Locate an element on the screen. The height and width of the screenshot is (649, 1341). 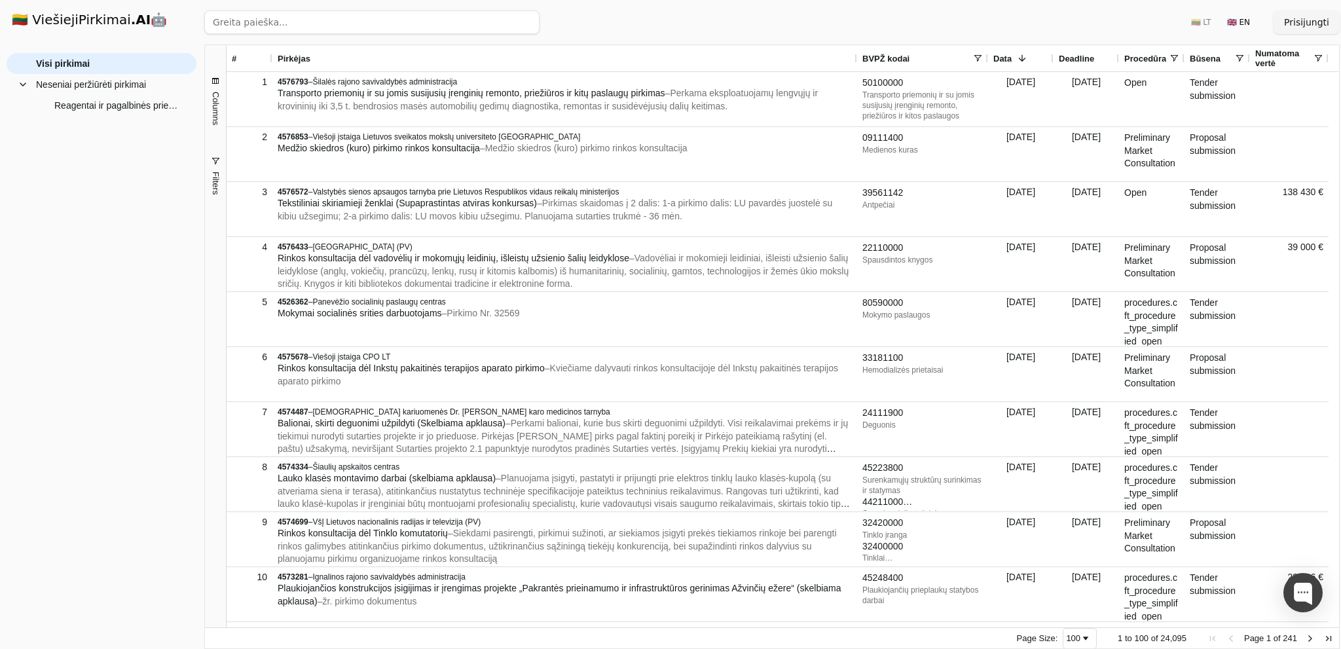
span: of is located at coordinates (1277, 638).